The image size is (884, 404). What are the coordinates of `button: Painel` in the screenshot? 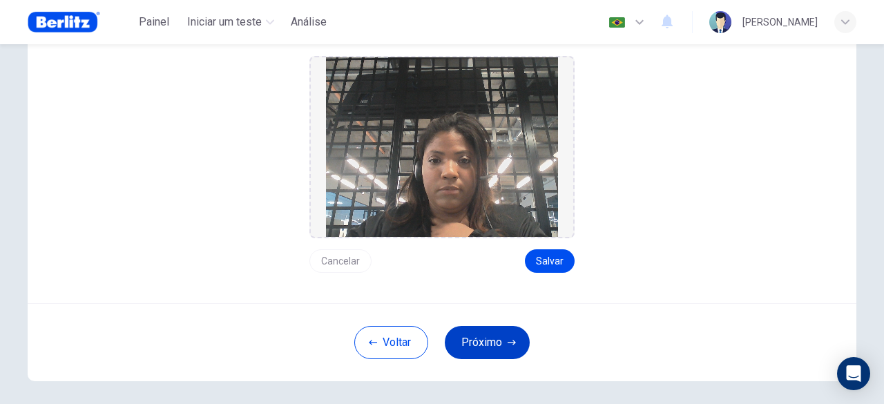 It's located at (154, 22).